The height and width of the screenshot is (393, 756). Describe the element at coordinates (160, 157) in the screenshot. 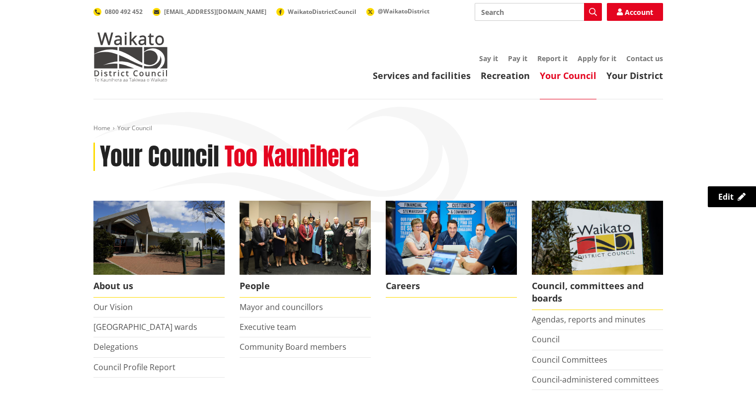

I see `h1: Your Council` at that location.